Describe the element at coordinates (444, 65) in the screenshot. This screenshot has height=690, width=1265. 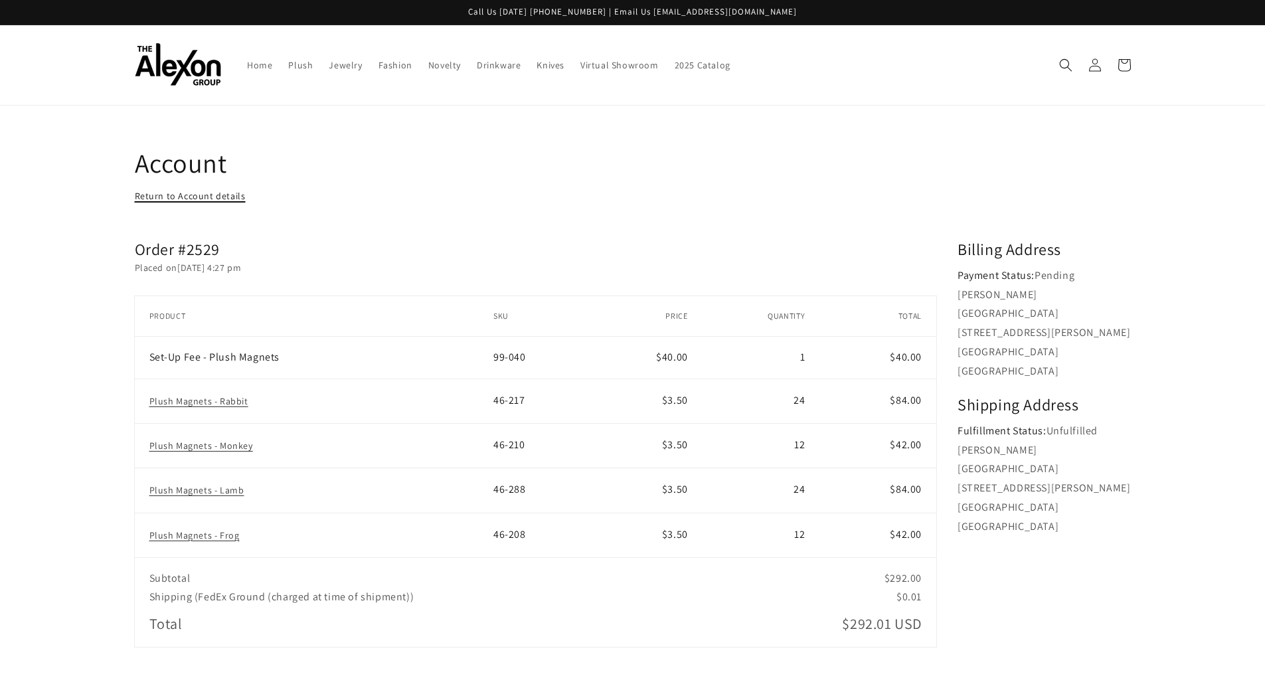
I see `a: Novelty` at that location.